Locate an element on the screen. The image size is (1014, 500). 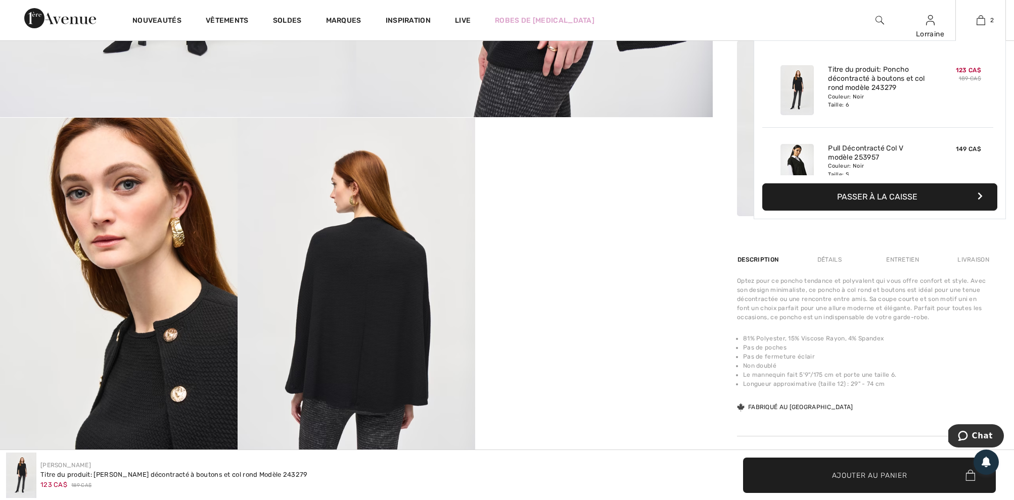
a: Se connecter is located at coordinates (930, 20).